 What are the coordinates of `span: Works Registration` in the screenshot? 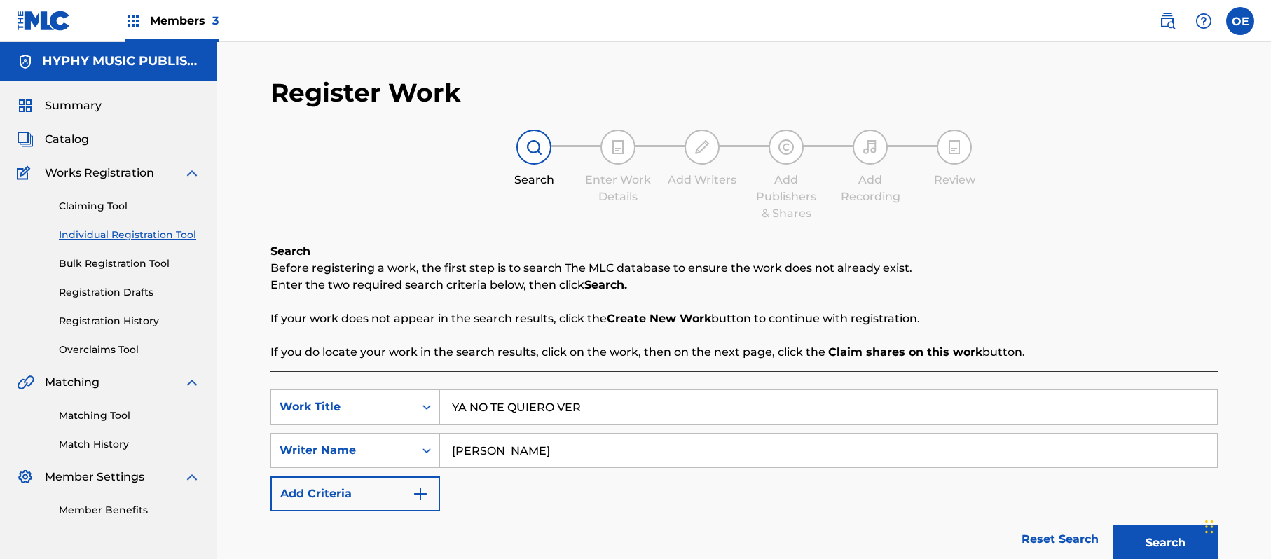 It's located at (100, 173).